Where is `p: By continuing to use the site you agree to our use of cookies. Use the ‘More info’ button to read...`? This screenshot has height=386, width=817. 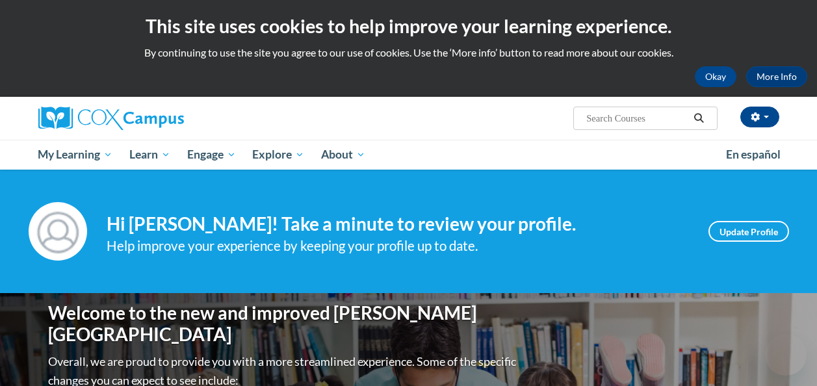 p: By continuing to use the site you agree to our use of cookies. Use the ‘More info’ button to read... is located at coordinates (408, 53).